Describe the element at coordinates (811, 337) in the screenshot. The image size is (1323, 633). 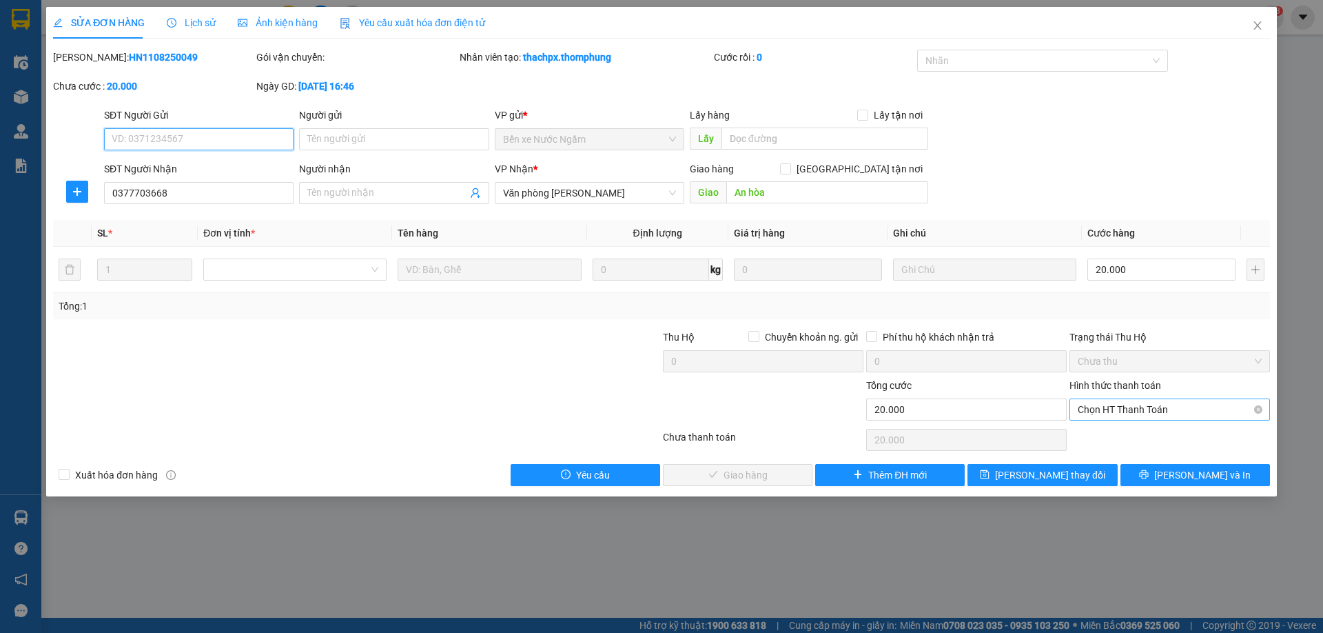
I see `span: Chuyển khoản ng. gửi` at that location.